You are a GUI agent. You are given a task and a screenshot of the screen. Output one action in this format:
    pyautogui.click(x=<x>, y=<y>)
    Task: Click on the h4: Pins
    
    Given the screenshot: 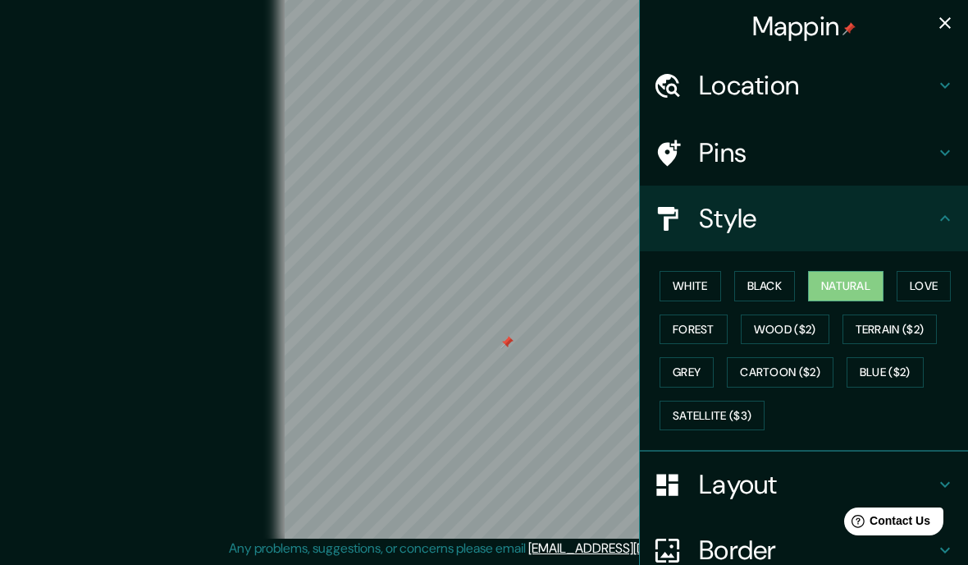 What is the action you would take?
    pyautogui.click(x=817, y=153)
    